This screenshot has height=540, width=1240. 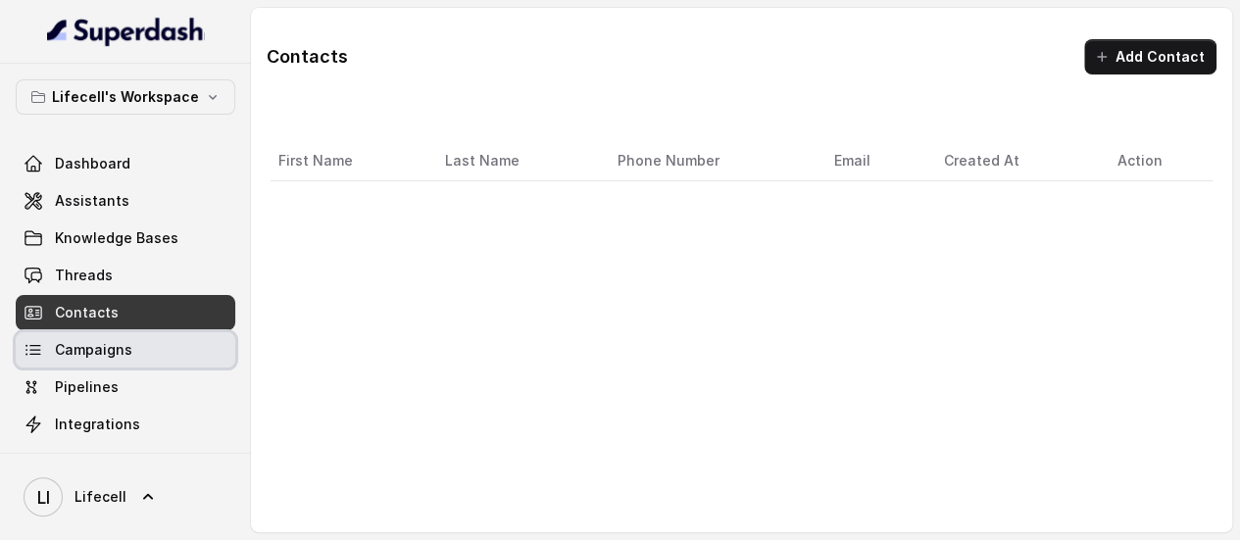 What do you see at coordinates (125, 97) in the screenshot?
I see `p: Lifecell's Workspace` at bounding box center [125, 97].